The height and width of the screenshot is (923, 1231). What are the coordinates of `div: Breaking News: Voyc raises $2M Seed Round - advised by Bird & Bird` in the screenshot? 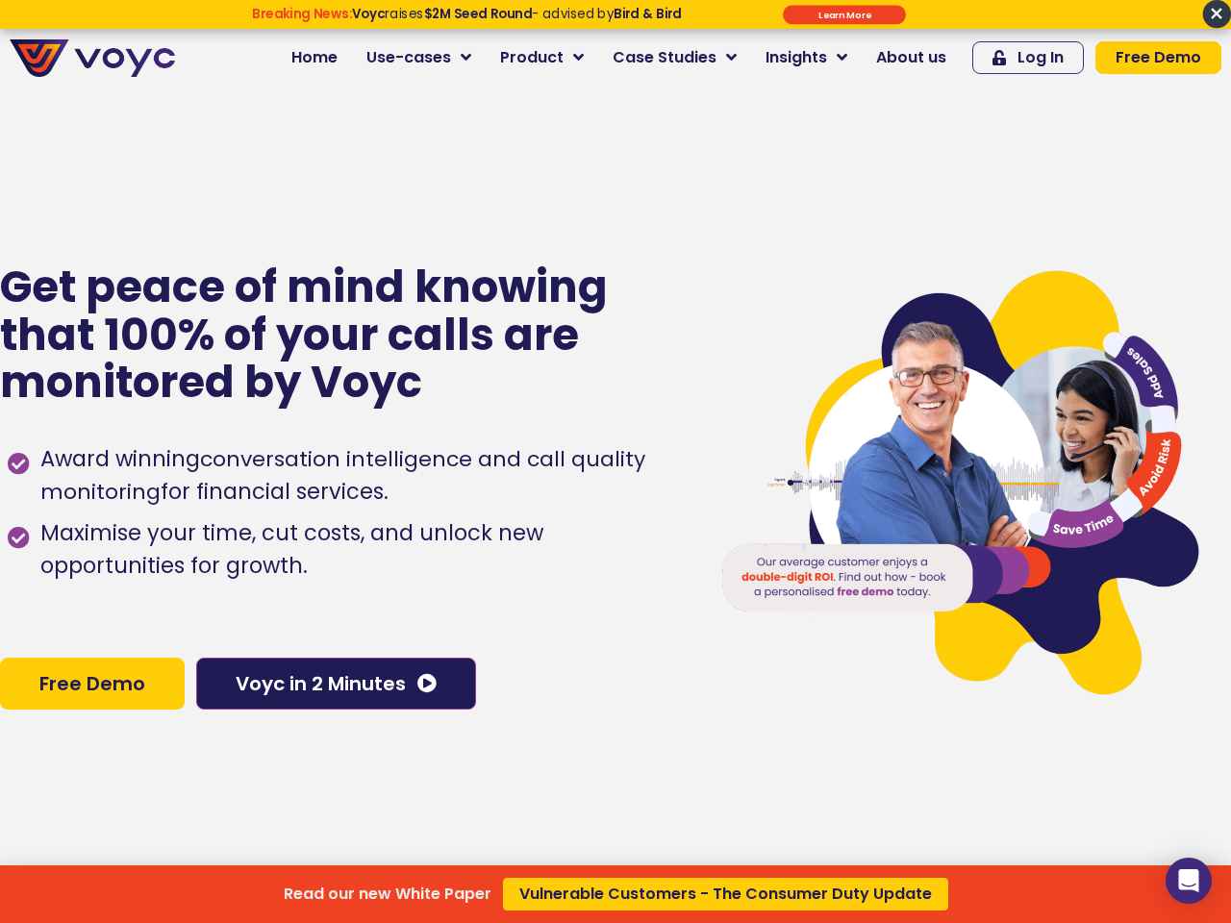 It's located at (466, 21).